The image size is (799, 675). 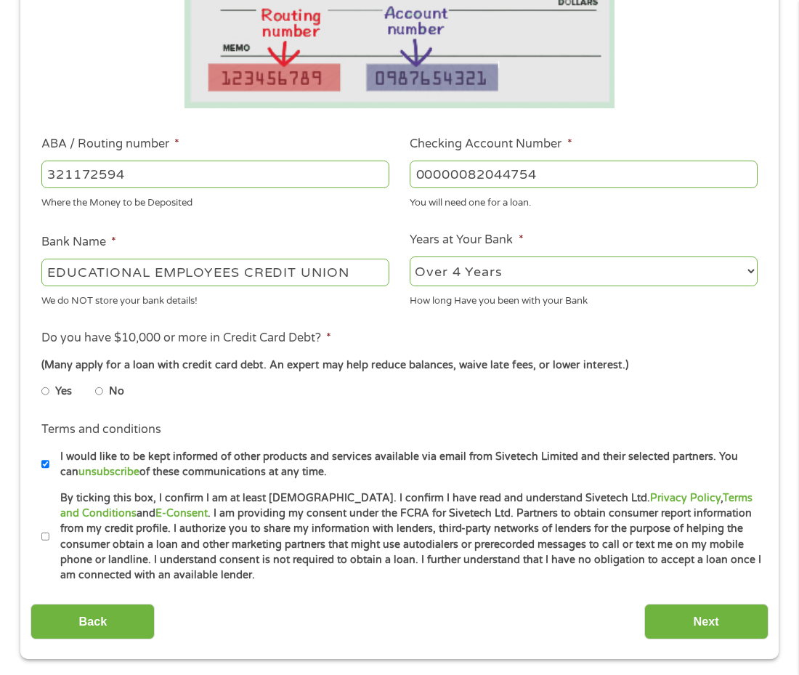 What do you see at coordinates (490, 144) in the screenshot?
I see `label: Checking Account Number` at bounding box center [490, 144].